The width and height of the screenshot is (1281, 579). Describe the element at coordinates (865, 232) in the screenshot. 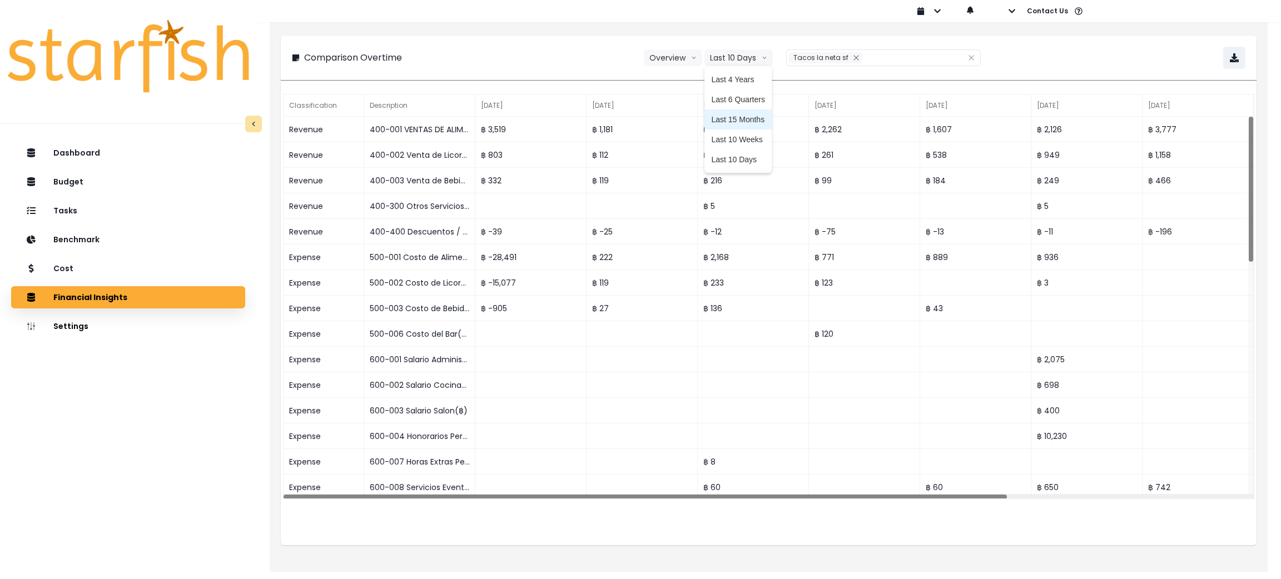

I see `div: ฿ -75` at that location.